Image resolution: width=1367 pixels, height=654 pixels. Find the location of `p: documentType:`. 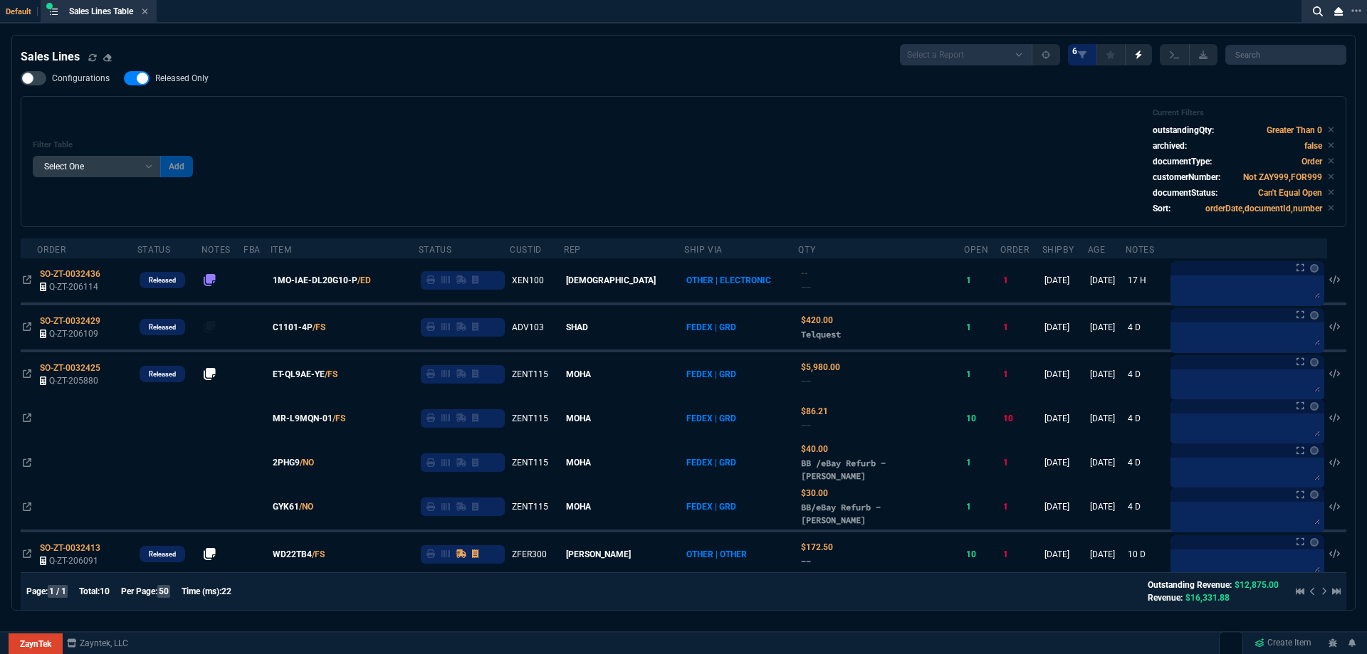

p: documentType: is located at coordinates (1182, 162).